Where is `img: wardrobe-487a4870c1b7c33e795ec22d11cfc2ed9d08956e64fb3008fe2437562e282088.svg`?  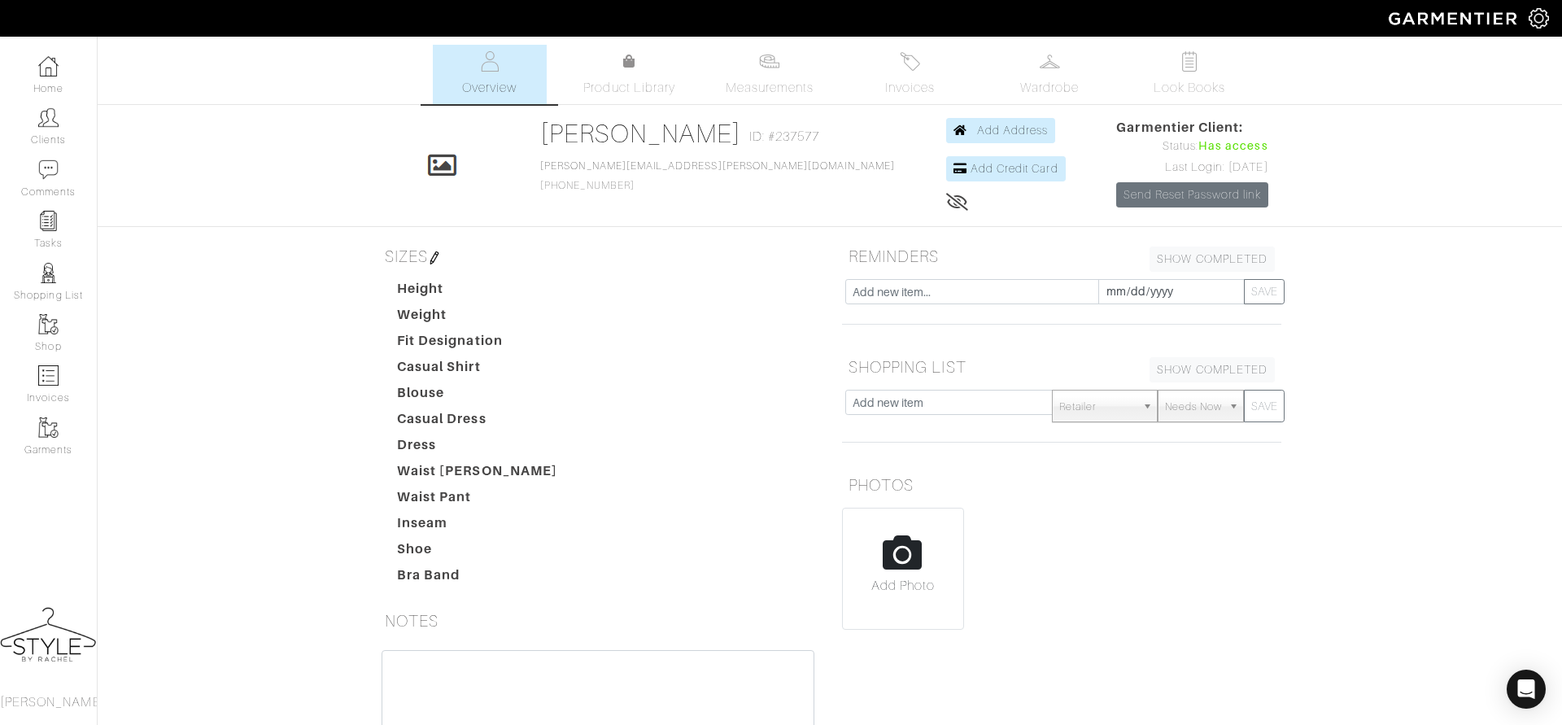
img: wardrobe-487a4870c1b7c33e795ec22d11cfc2ed9d08956e64fb3008fe2437562e282088.svg is located at coordinates (1049, 61).